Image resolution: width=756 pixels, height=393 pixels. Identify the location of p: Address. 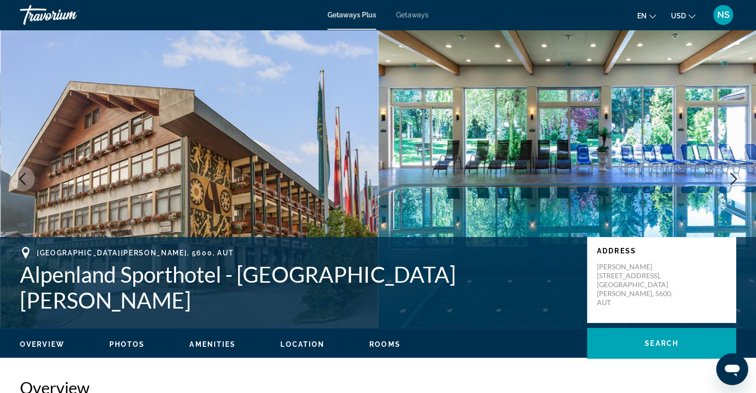
(661, 251).